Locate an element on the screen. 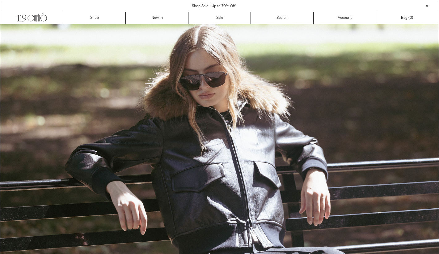  a: New In is located at coordinates (157, 18).